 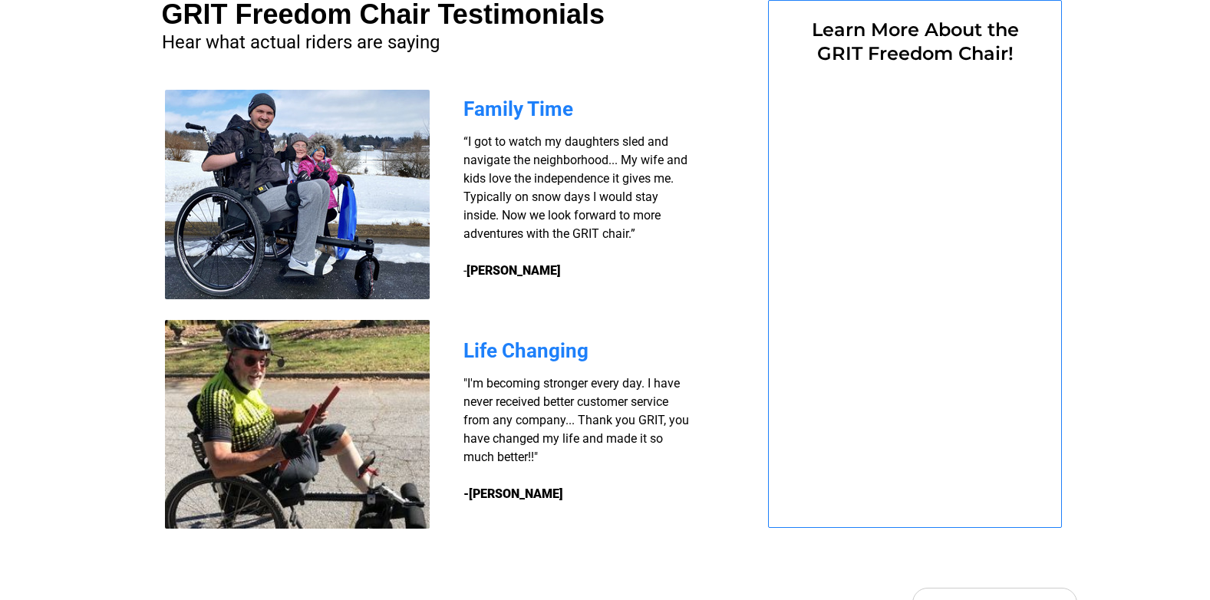 I want to click on span: “I got to watch my daughters sled and navigate the neighborhood... My wife and kids love the inde..., so click(x=575, y=206).